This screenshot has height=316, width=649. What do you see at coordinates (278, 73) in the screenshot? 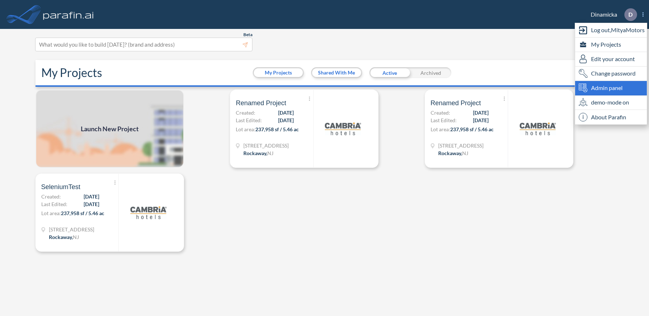
I see `button: My Projects` at bounding box center [278, 73].